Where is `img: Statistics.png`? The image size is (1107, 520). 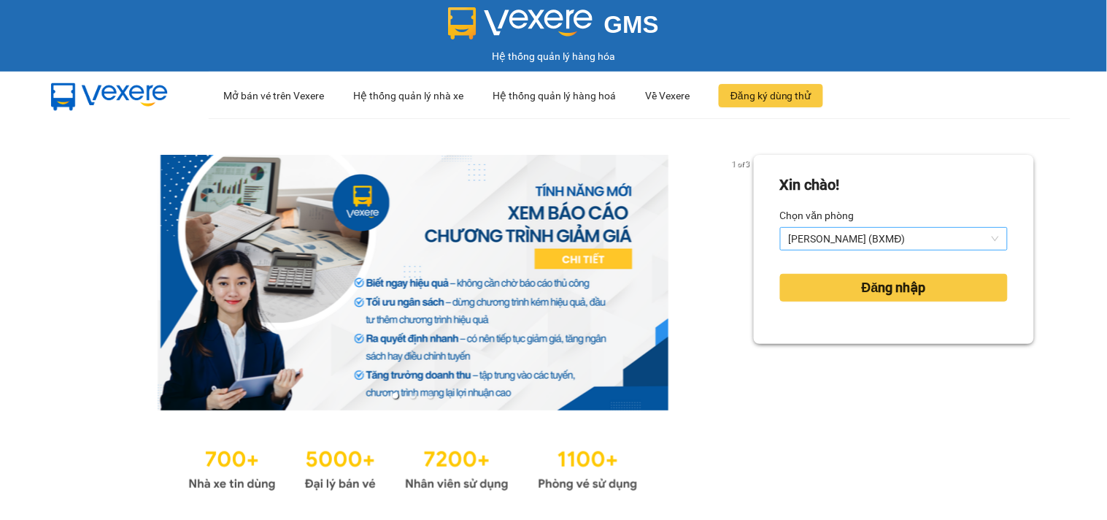 img: Statistics.png is located at coordinates (413, 467).